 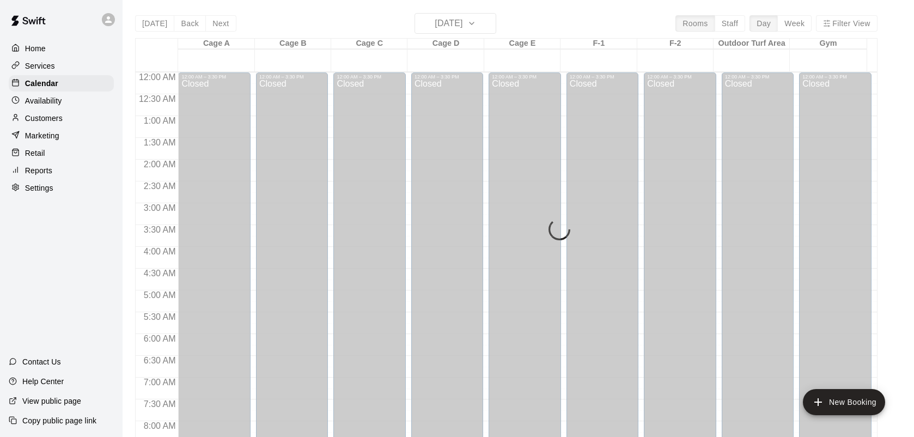 I want to click on a: Marketing, so click(x=61, y=136).